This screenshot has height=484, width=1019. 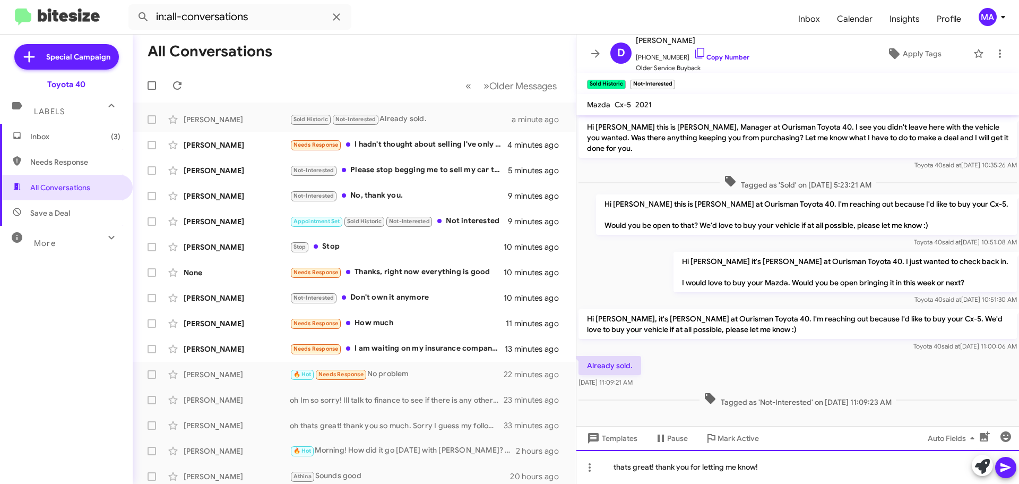 I want to click on a: Insights, so click(x=905, y=19).